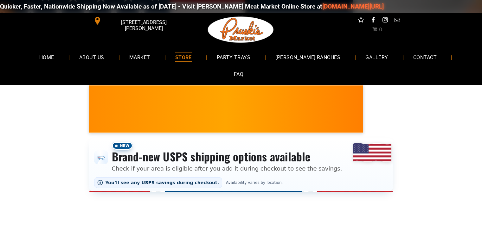  I want to click on a: facebook, so click(373, 21).